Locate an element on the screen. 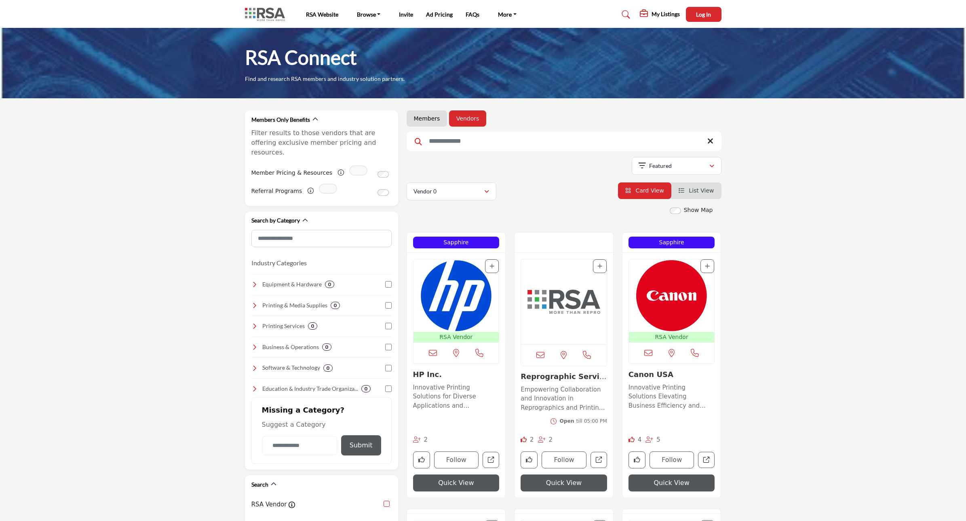 Image resolution: width=966 pixels, height=521 pixels. input: Select Software & Technology checkbox is located at coordinates (388, 368).